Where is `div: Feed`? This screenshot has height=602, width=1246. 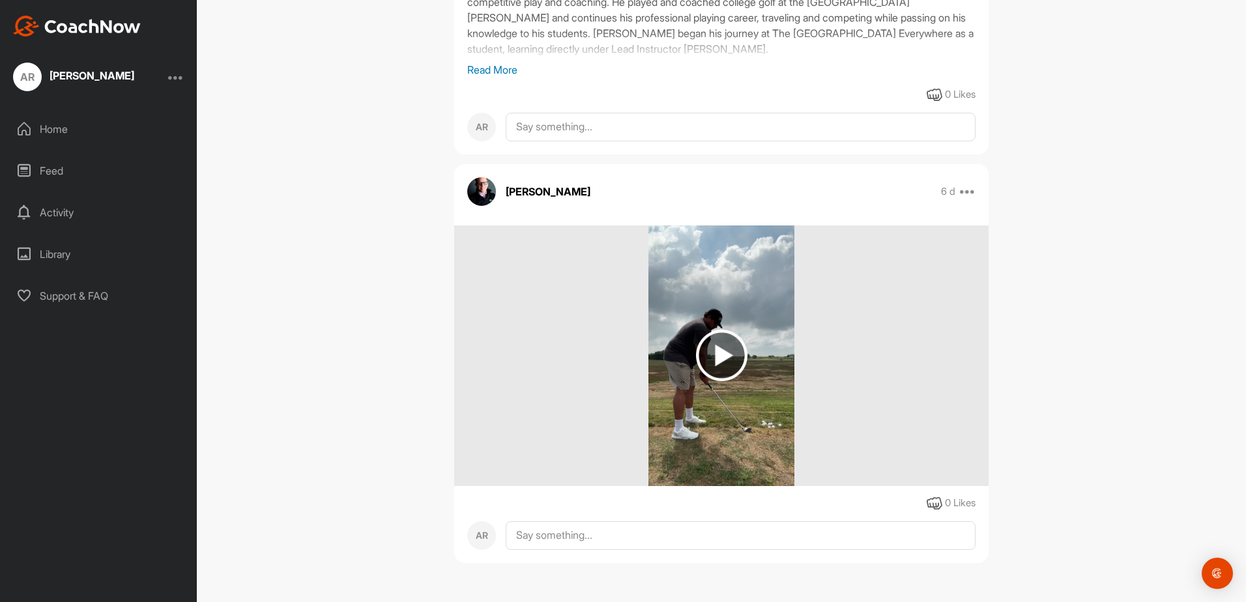
div: Feed is located at coordinates (99, 171).